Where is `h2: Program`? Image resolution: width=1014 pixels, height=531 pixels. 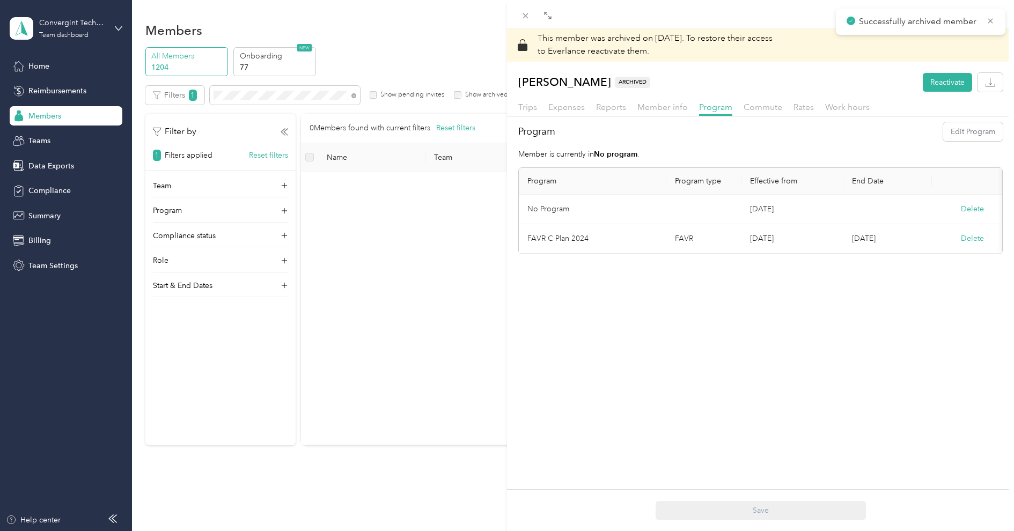
h2: Program is located at coordinates (537, 131).